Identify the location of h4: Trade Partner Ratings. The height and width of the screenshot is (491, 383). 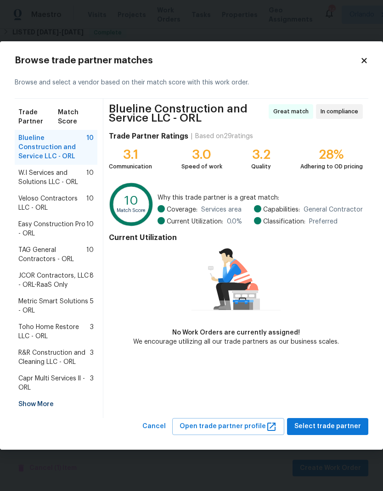
(148, 136).